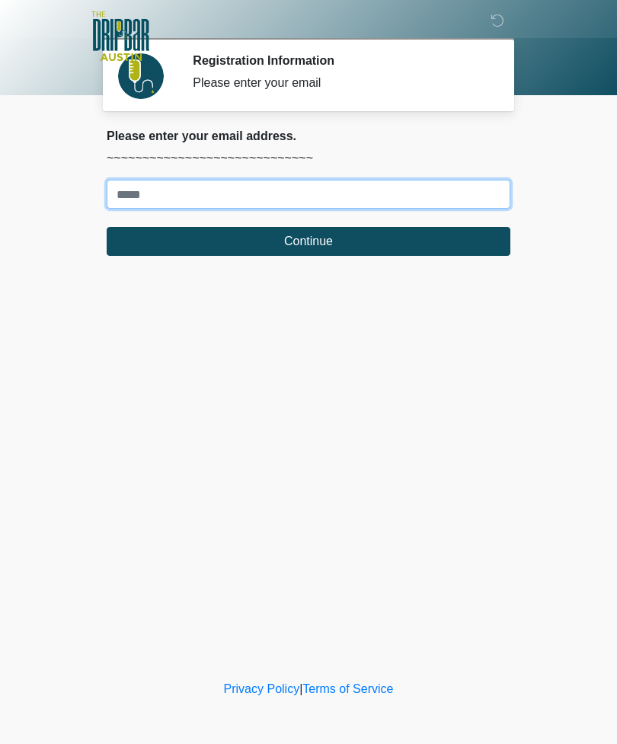  What do you see at coordinates (308, 241) in the screenshot?
I see `button: Continue` at bounding box center [308, 241].